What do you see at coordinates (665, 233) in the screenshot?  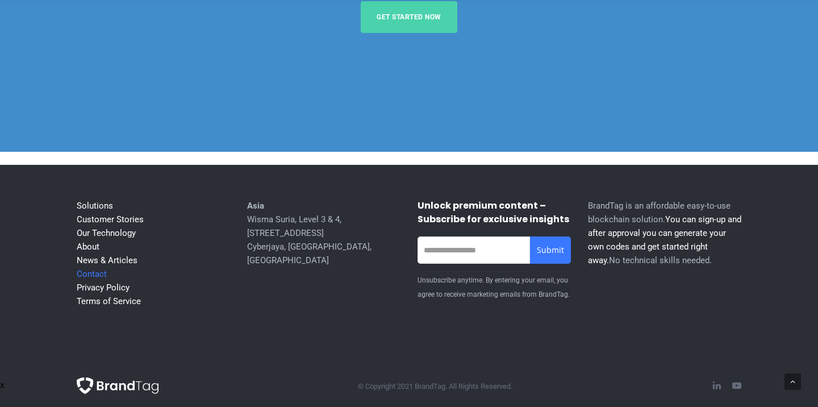 I see `p: BrandTag is an affordable easy-to-use blockchain solution. No technical skills needed.` at bounding box center [665, 233].